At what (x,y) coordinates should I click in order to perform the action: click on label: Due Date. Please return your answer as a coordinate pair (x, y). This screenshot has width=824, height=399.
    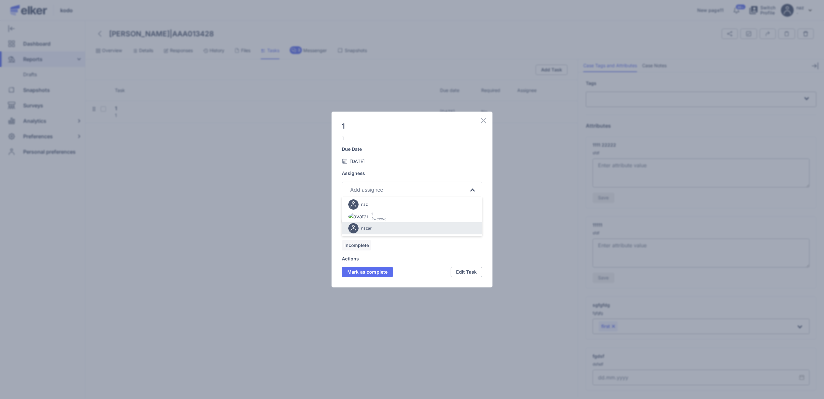
    Looking at the image, I should click on (412, 149).